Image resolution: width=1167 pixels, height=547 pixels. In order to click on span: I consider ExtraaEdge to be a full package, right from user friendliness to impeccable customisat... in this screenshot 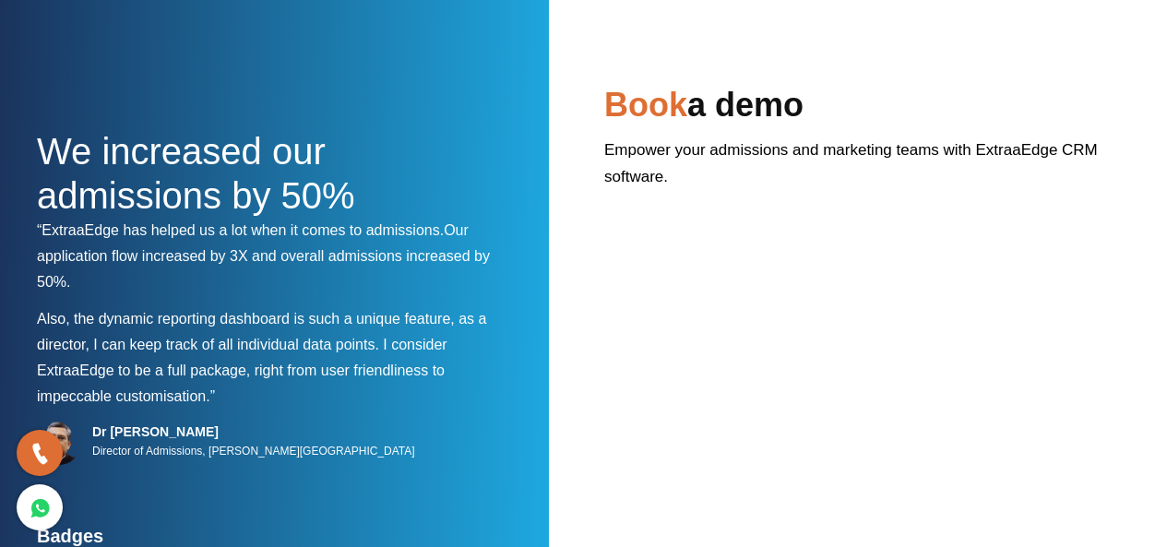, I will do `click(242, 370)`.